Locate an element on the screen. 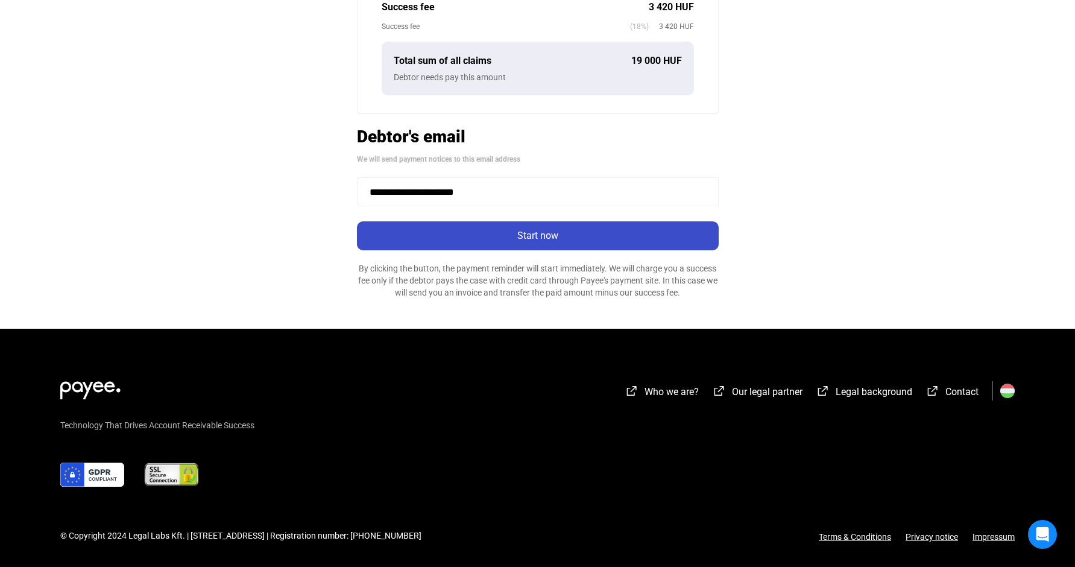  div: Start now is located at coordinates (538, 236).